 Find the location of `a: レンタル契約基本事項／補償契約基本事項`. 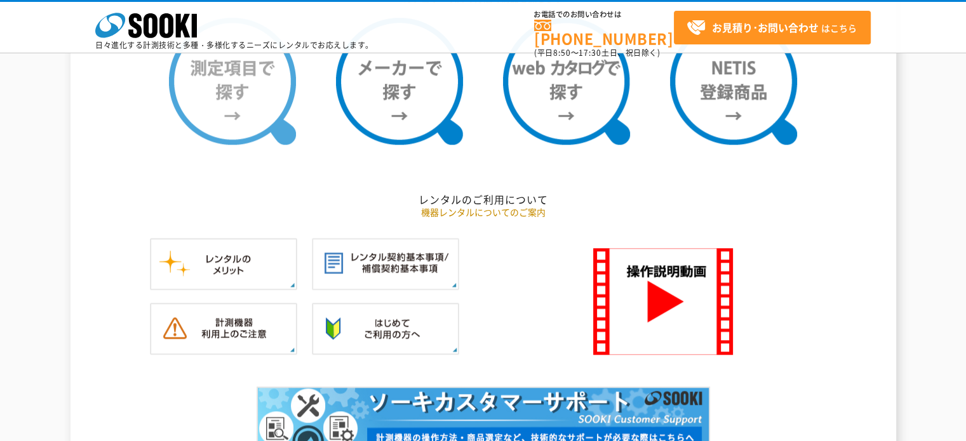

a: レンタル契約基本事項／補償契約基本事項 is located at coordinates (385, 282).